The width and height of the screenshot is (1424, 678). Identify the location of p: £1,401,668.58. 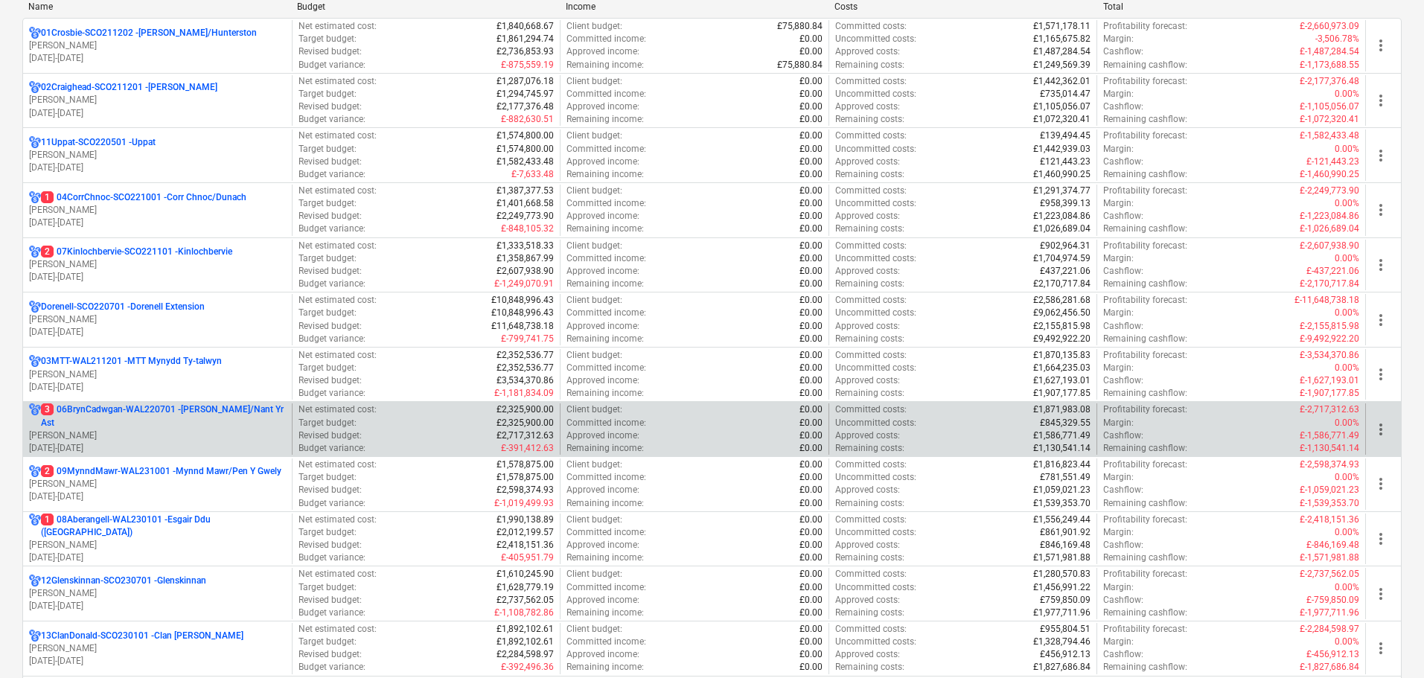
(525, 203).